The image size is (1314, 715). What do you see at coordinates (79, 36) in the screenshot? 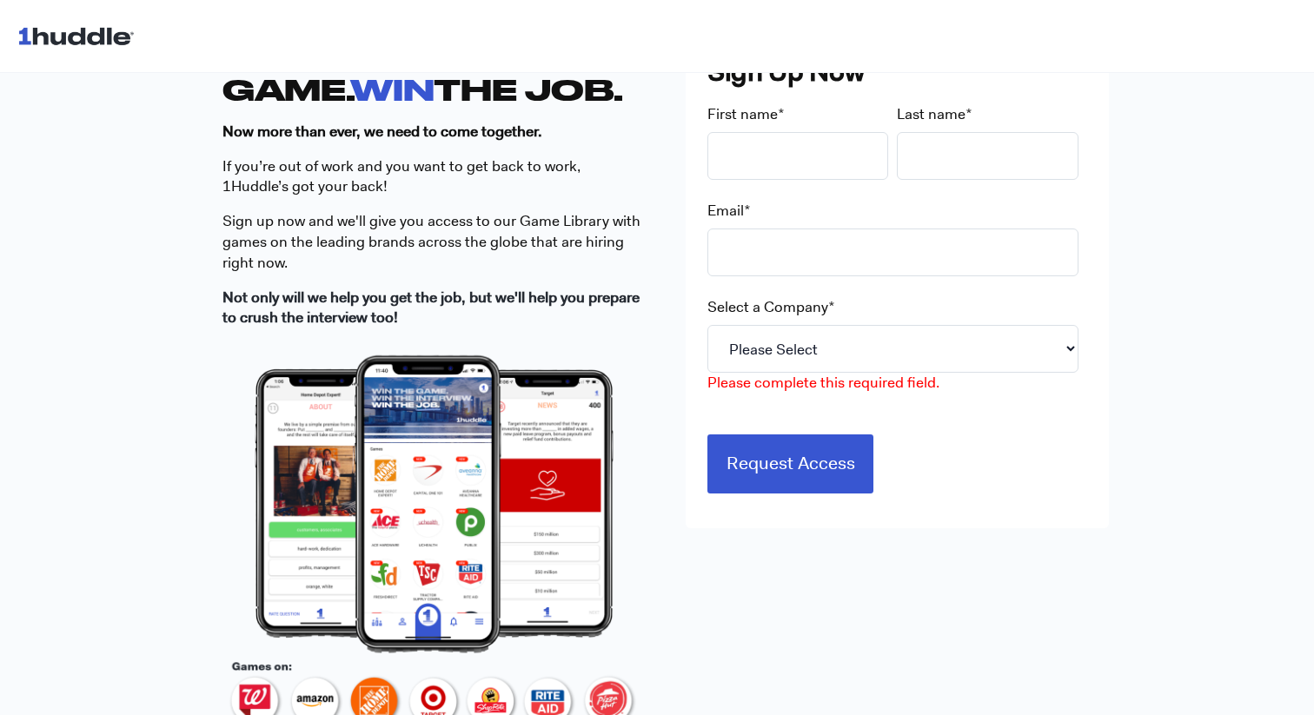
I see `img: 1huddle` at bounding box center [79, 36].